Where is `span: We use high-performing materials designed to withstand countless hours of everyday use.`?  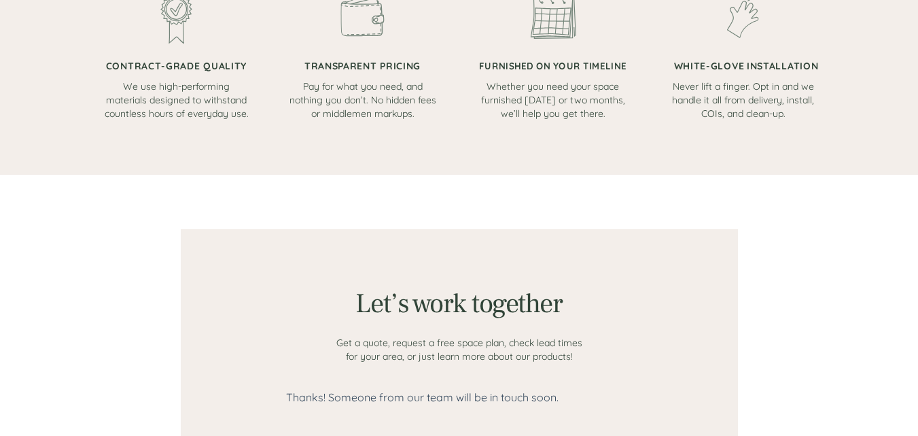 span: We use high-performing materials designed to withstand countless hours of everyday use. is located at coordinates (177, 100).